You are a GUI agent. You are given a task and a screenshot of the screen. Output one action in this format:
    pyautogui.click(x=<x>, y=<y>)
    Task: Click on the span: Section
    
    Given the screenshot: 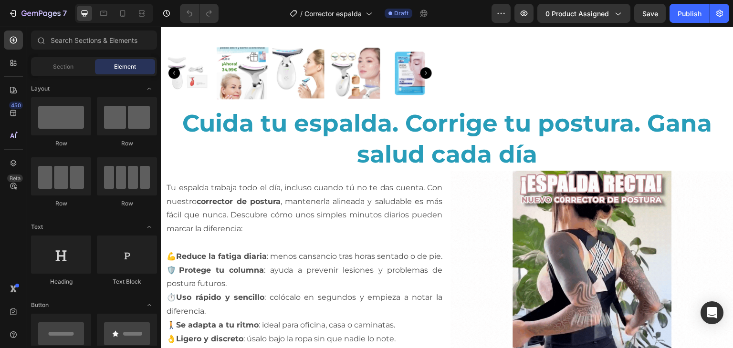 What is the action you would take?
    pyautogui.click(x=63, y=67)
    